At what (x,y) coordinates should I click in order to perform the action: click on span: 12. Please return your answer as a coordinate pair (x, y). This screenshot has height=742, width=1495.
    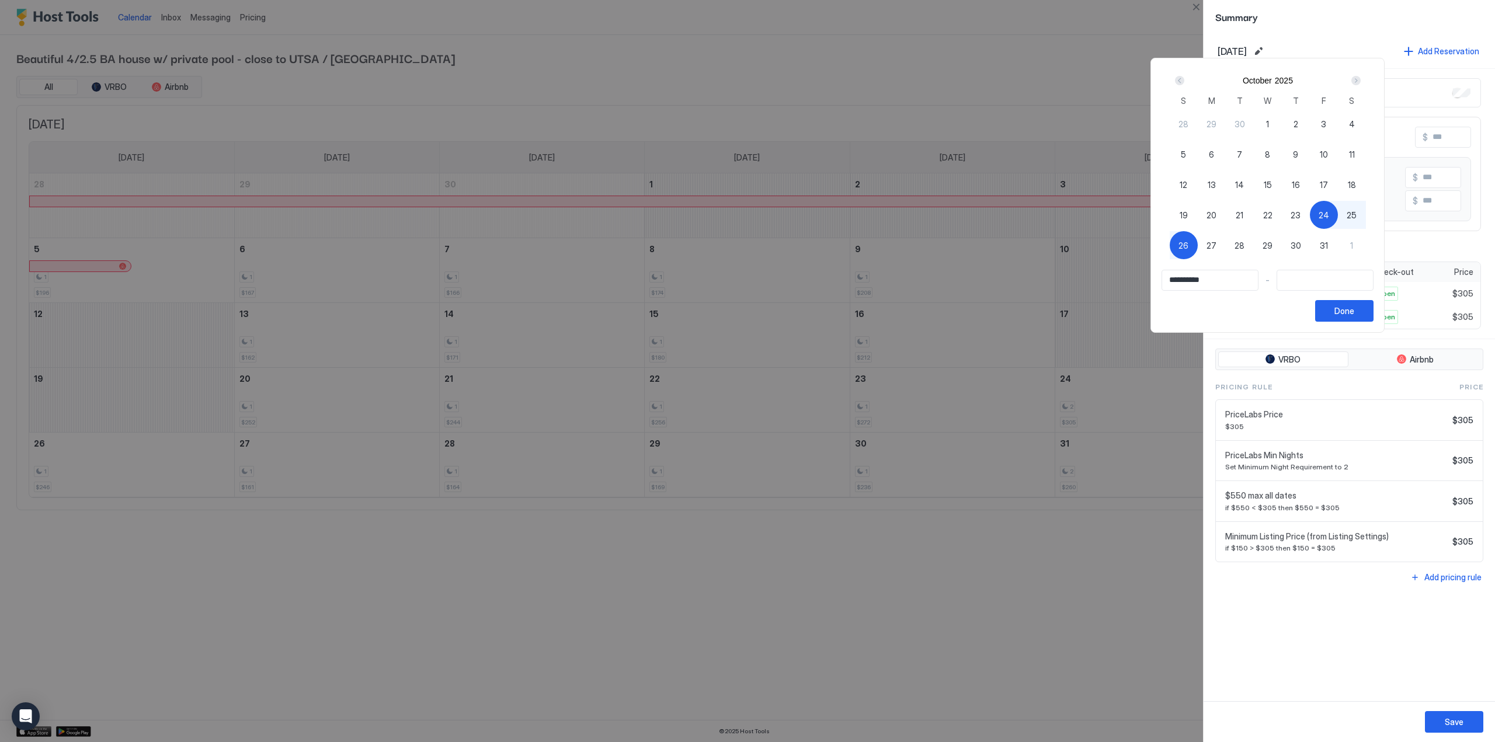
    Looking at the image, I should click on (1183, 185).